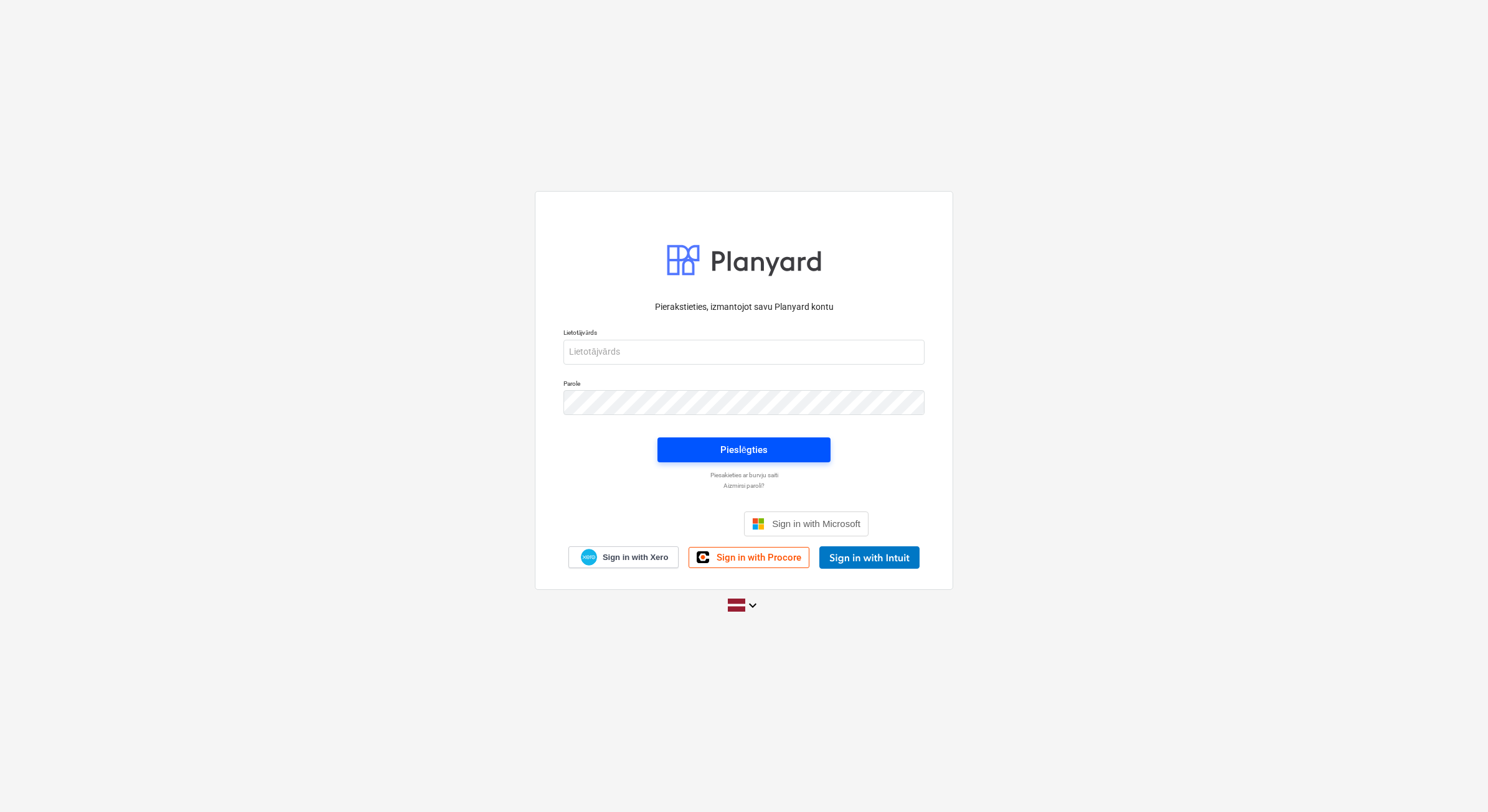  Describe the element at coordinates (744, 334) in the screenshot. I see `p: Lietotājvārds` at that location.